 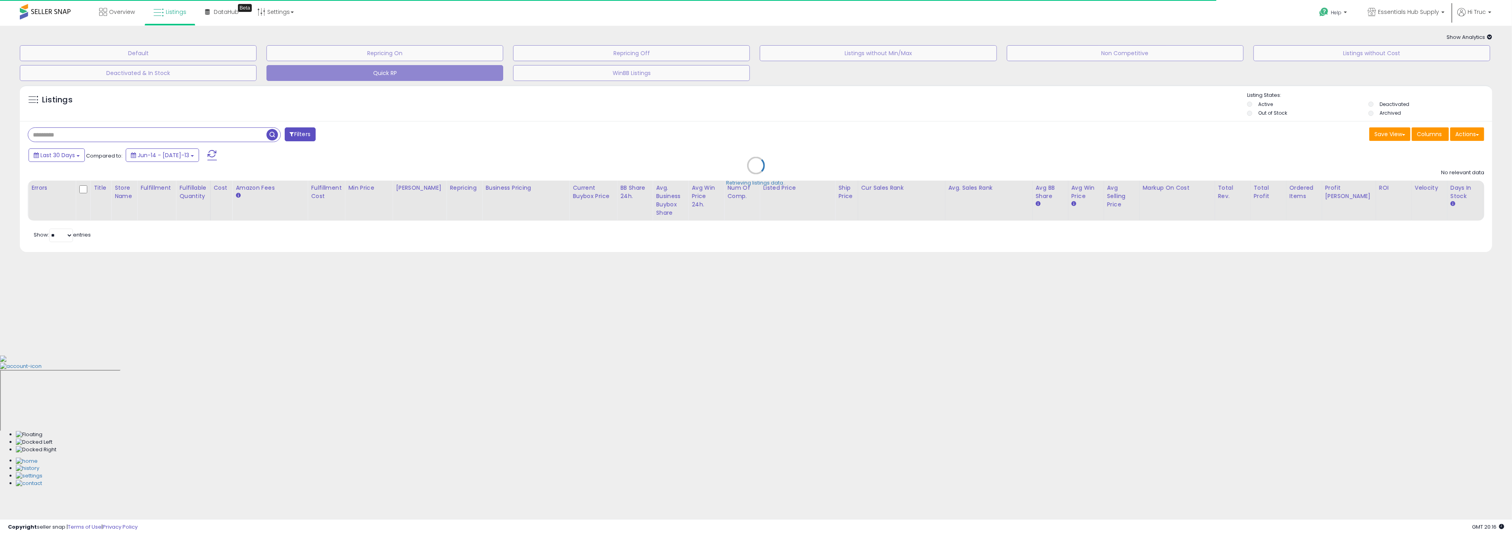 What do you see at coordinates (1125, 53) in the screenshot?
I see `button: Non Competitive` at bounding box center [1125, 53].